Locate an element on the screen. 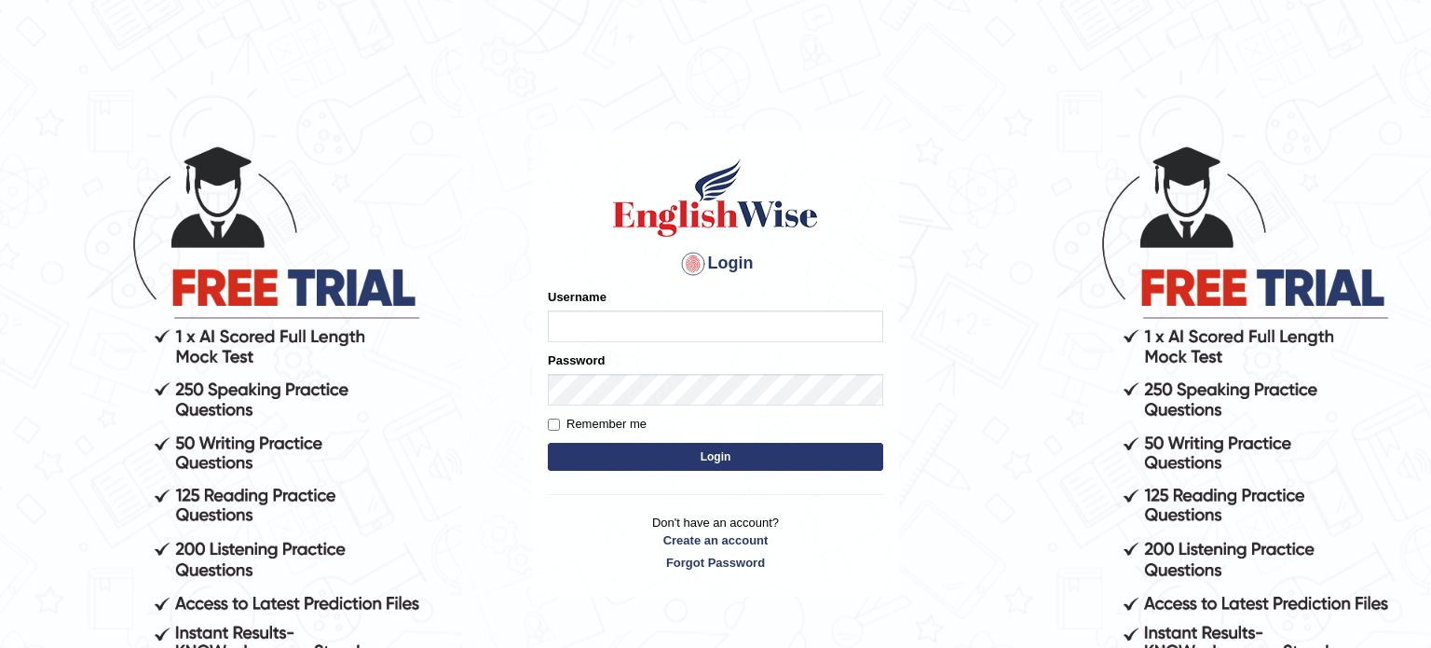  img: Logo of English Wise sign in for intelligent practice with AI is located at coordinates (716, 198).